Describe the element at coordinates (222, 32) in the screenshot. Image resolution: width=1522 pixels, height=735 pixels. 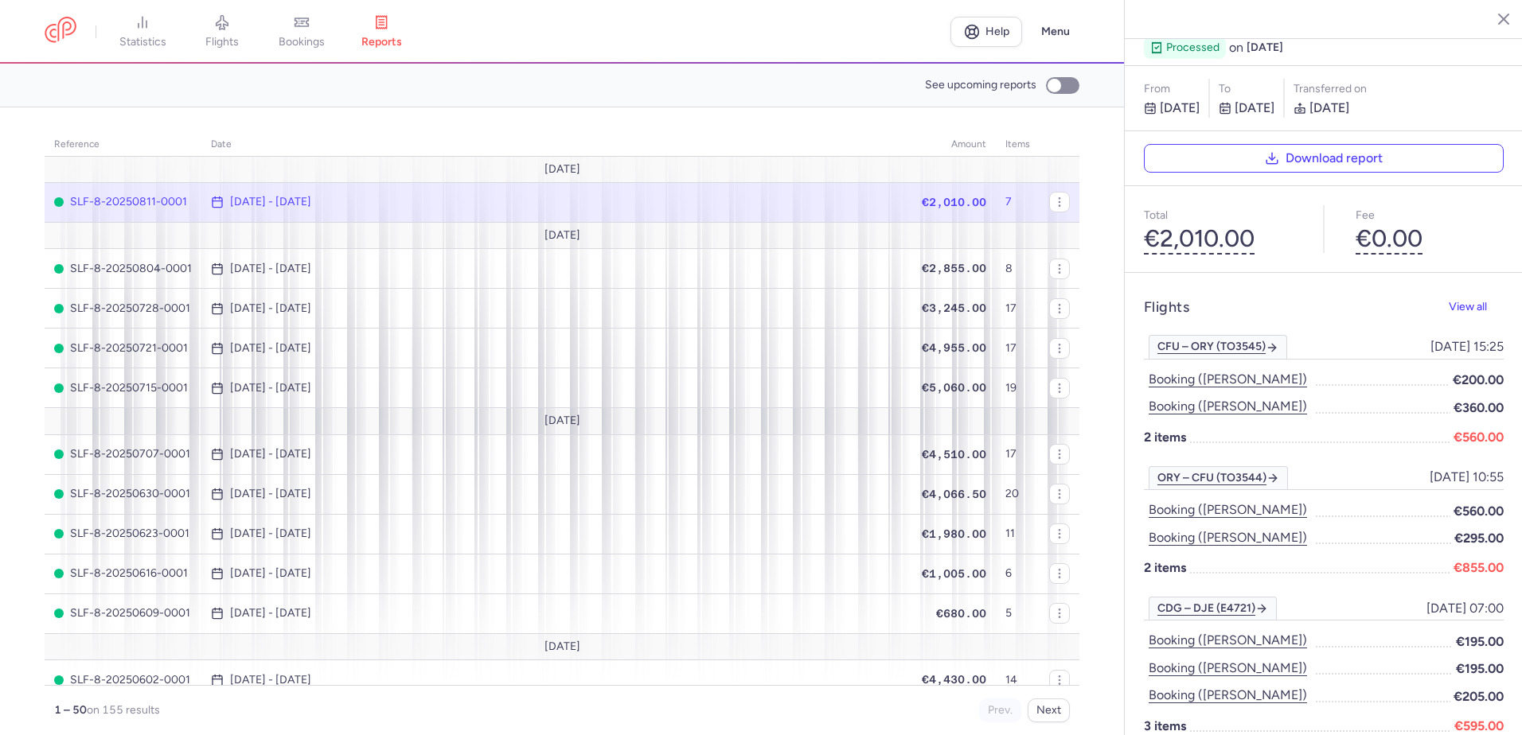
I see `a: flights` at that location.